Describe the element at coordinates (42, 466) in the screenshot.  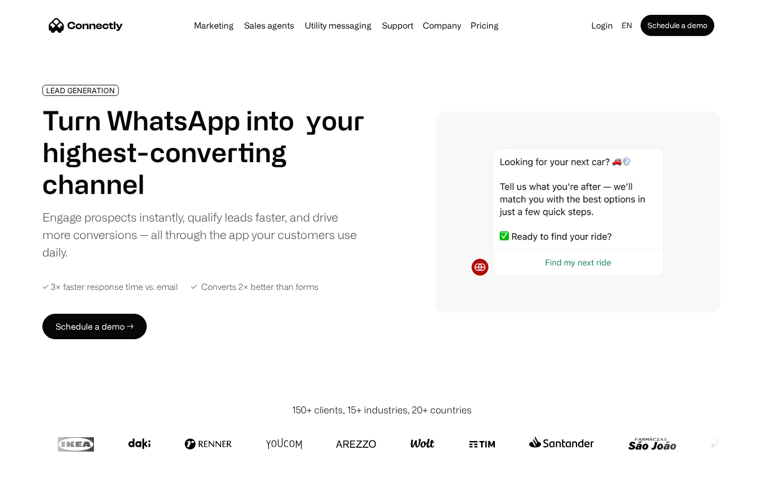
I see `ul: Language list` at that location.